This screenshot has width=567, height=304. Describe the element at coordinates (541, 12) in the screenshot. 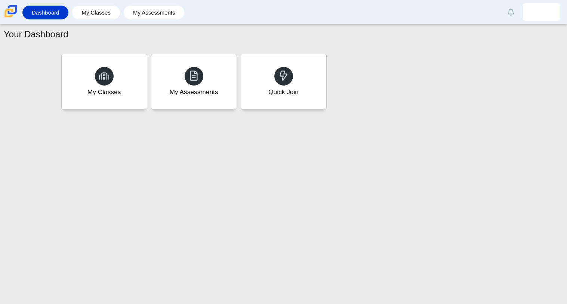

I see `img: david.bradley.tlLJK8` at that location.